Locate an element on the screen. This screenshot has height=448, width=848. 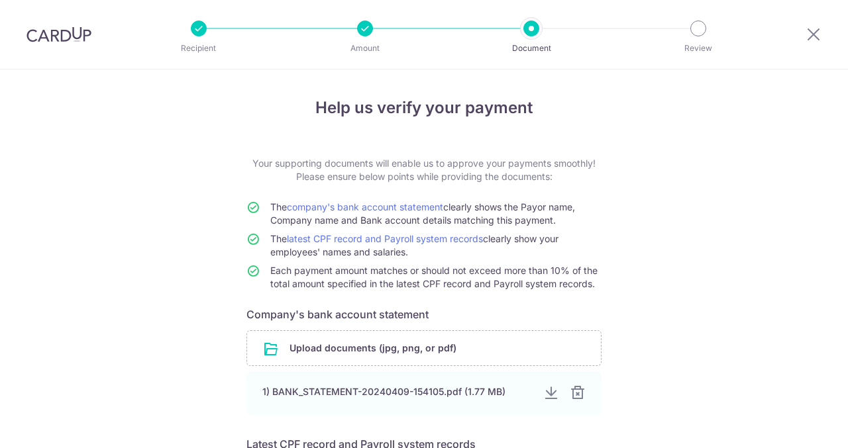
a: latest CPF record and Payroll system records is located at coordinates (385, 238).